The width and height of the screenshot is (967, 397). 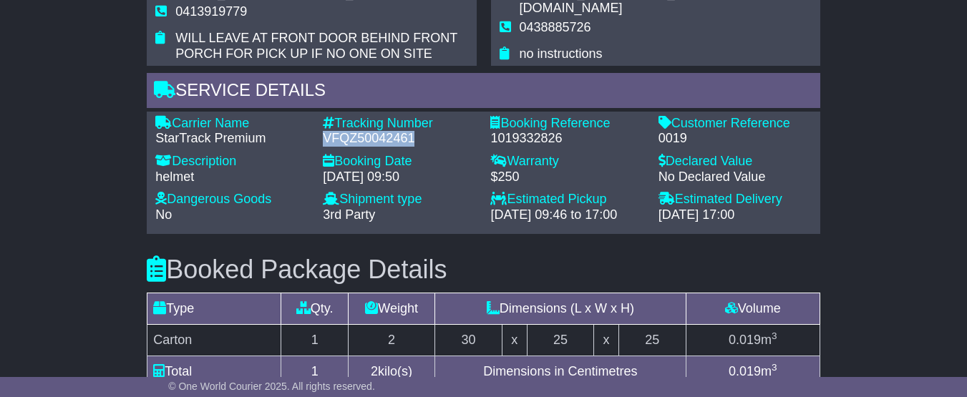 What do you see at coordinates (560, 372) in the screenshot?
I see `td: Dimensions in Centimetres` at bounding box center [560, 372].